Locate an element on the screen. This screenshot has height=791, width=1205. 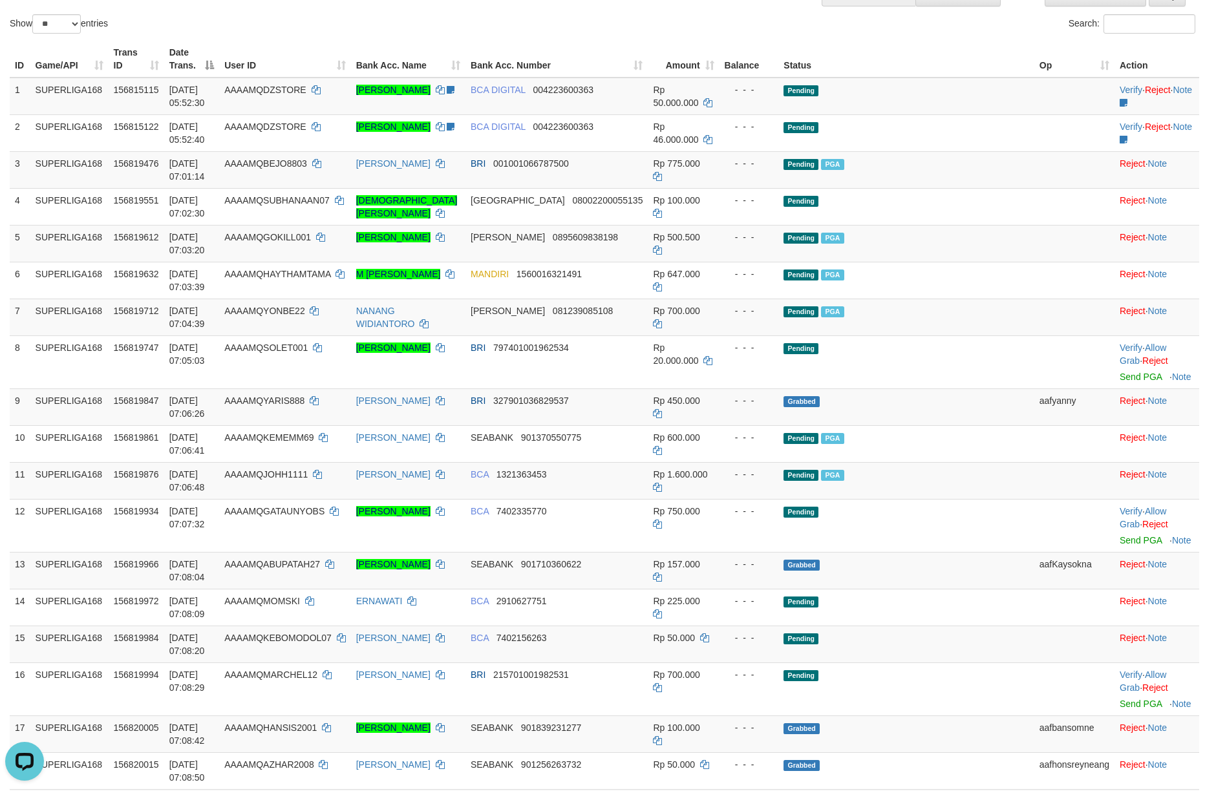
span: AAAAMQYONBE22 is located at coordinates (264, 311).